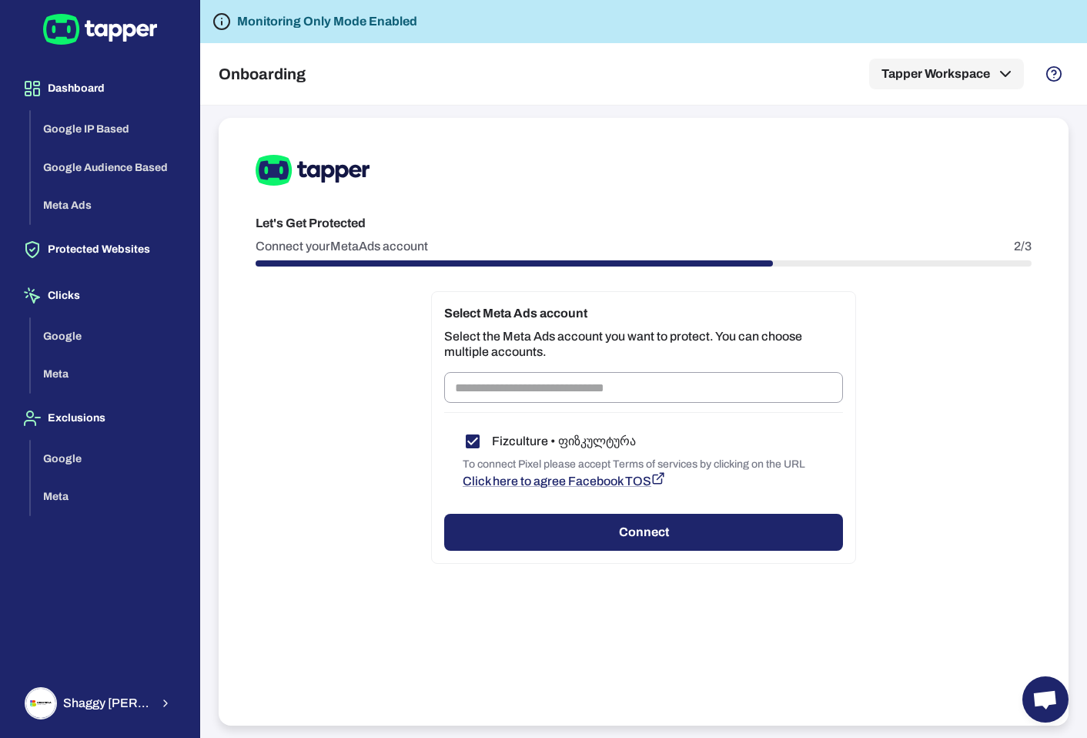 The image size is (1087, 738). What do you see at coordinates (109, 204) in the screenshot?
I see `a: Meta Ads` at bounding box center [109, 204].